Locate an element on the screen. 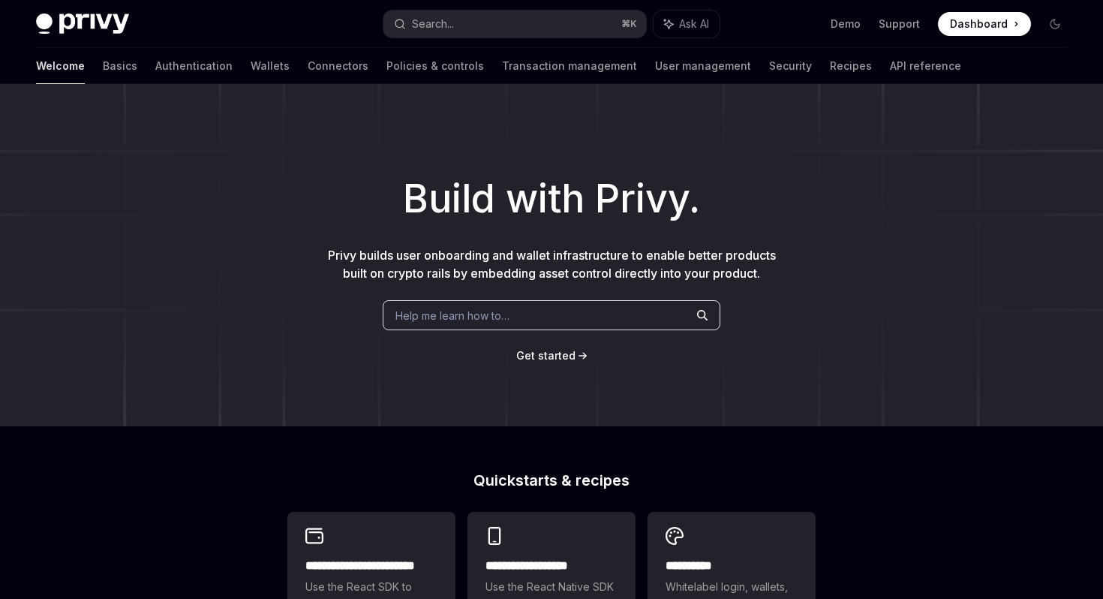 Image resolution: width=1103 pixels, height=599 pixels. button: Search...⌘K is located at coordinates (514, 24).